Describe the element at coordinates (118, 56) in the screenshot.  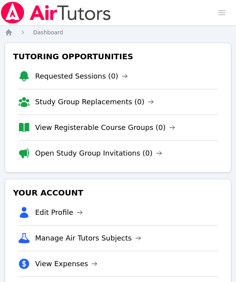
I see `h3: Tutoring Opportunities` at that location.